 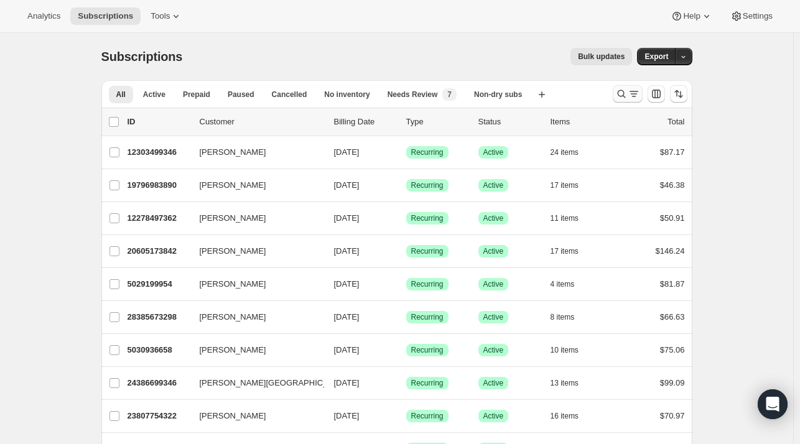 I want to click on div: Type, so click(x=437, y=122).